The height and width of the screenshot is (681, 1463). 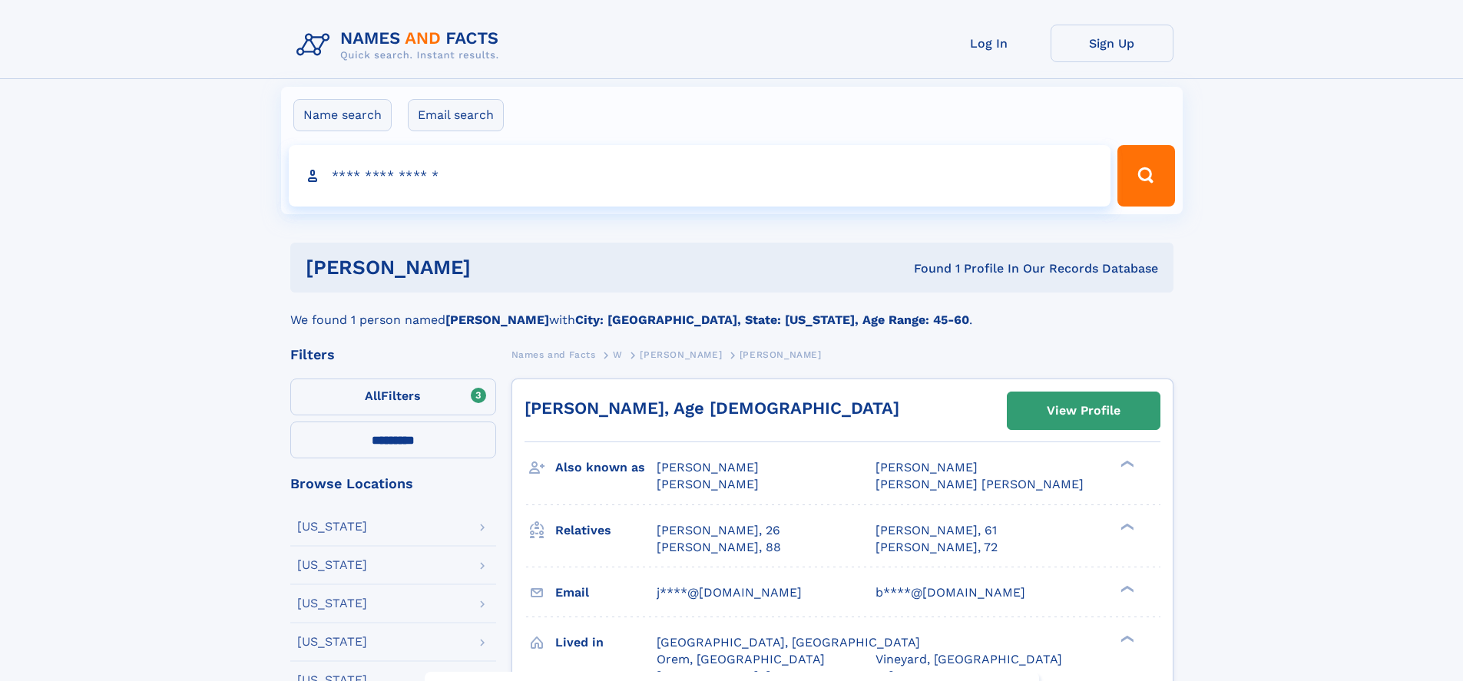 What do you see at coordinates (373, 396) in the screenshot?
I see `span: All` at bounding box center [373, 396].